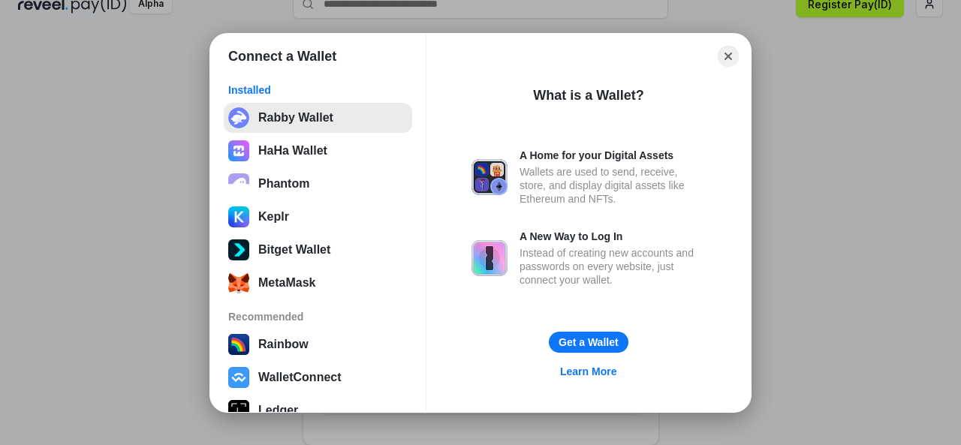 This screenshot has height=445, width=961. Describe the element at coordinates (612, 266) in the screenshot. I see `div: Instead of creating new accounts and passwords on every website, just connect your wallet.` at that location.